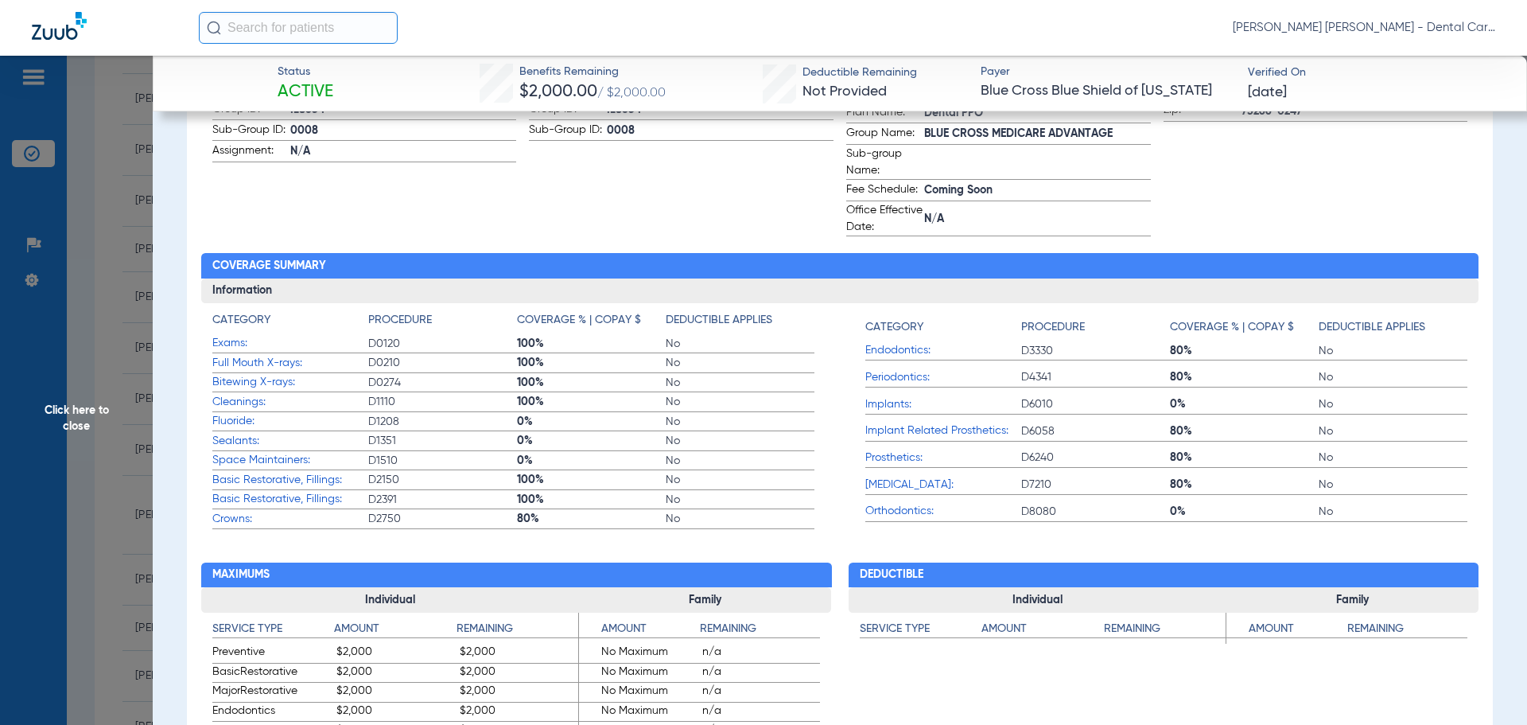 This screenshot has height=725, width=1527. What do you see at coordinates (1095, 484) in the screenshot?
I see `span: D7210` at bounding box center [1095, 484].